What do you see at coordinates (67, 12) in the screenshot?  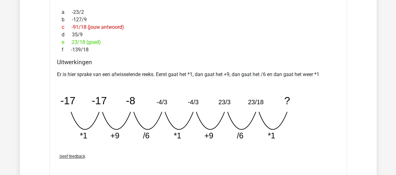 I see `span: a` at bounding box center [67, 12].